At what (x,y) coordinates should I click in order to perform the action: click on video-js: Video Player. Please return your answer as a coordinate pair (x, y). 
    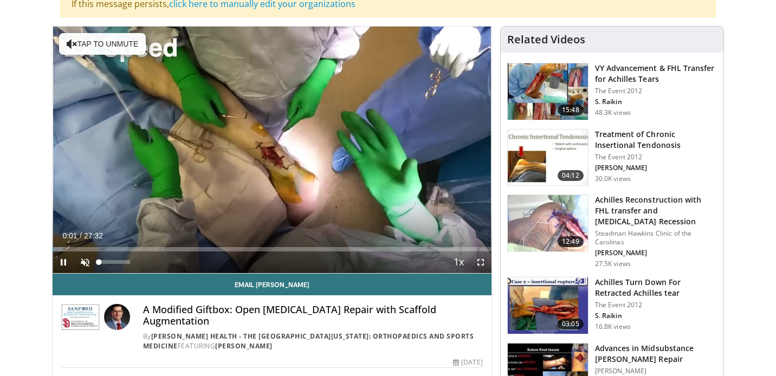
    Looking at the image, I should click on (272, 150).